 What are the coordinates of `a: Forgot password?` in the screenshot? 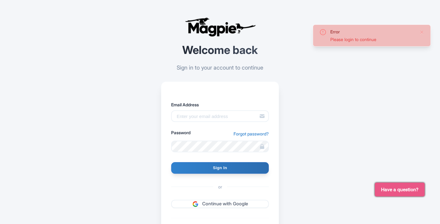 It's located at (251, 134).